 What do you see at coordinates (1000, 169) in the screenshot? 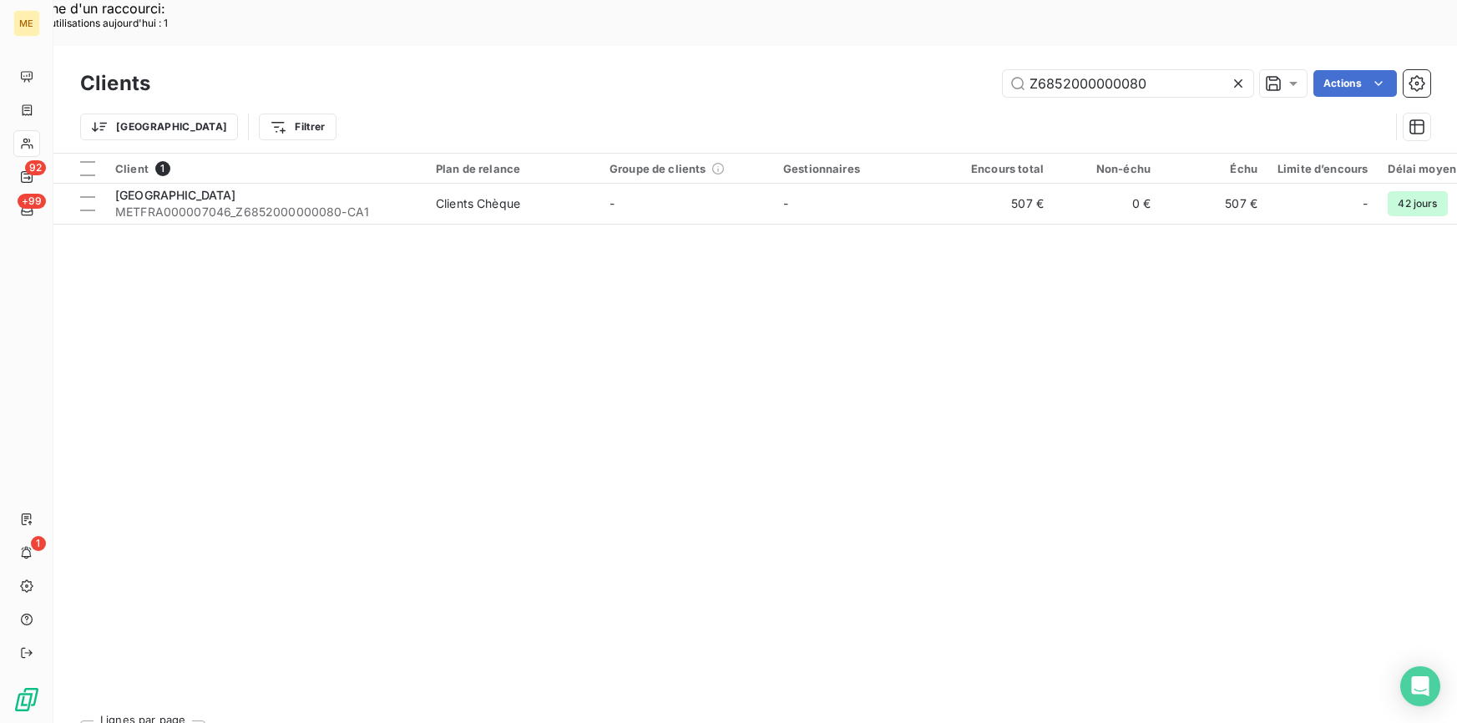
I see `div: Encours total` at bounding box center [1000, 169].